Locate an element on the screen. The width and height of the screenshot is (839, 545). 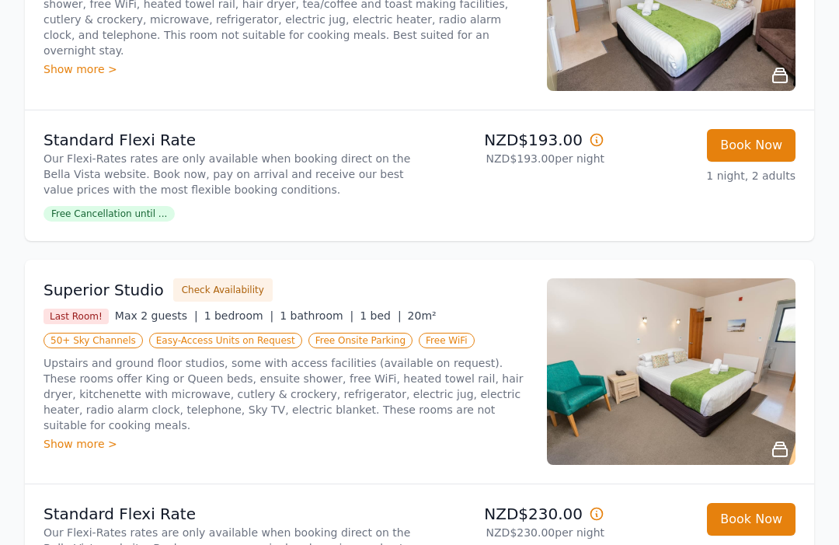
p: Our Flexi-Rates rates are only available when booking direct on the Bella Vista website. Book now... is located at coordinates (228, 174).